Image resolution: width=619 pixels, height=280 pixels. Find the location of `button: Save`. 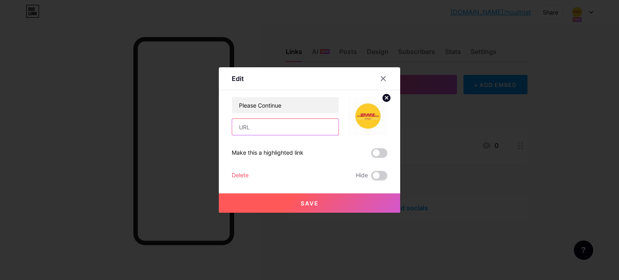

button: Save is located at coordinates (310, 203).